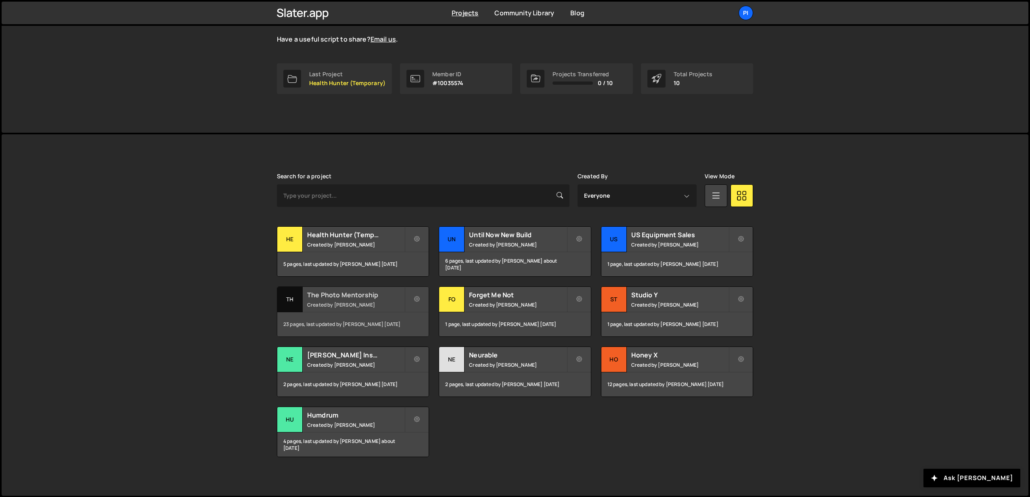 The image size is (1030, 497). I want to click on input: Type your project..., so click(423, 196).